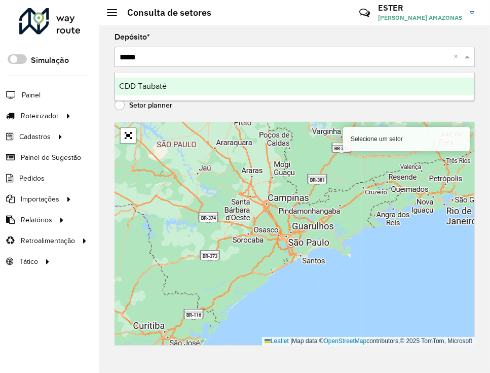 This screenshot has height=373, width=490. I want to click on h2: Consulta de setores, so click(164, 13).